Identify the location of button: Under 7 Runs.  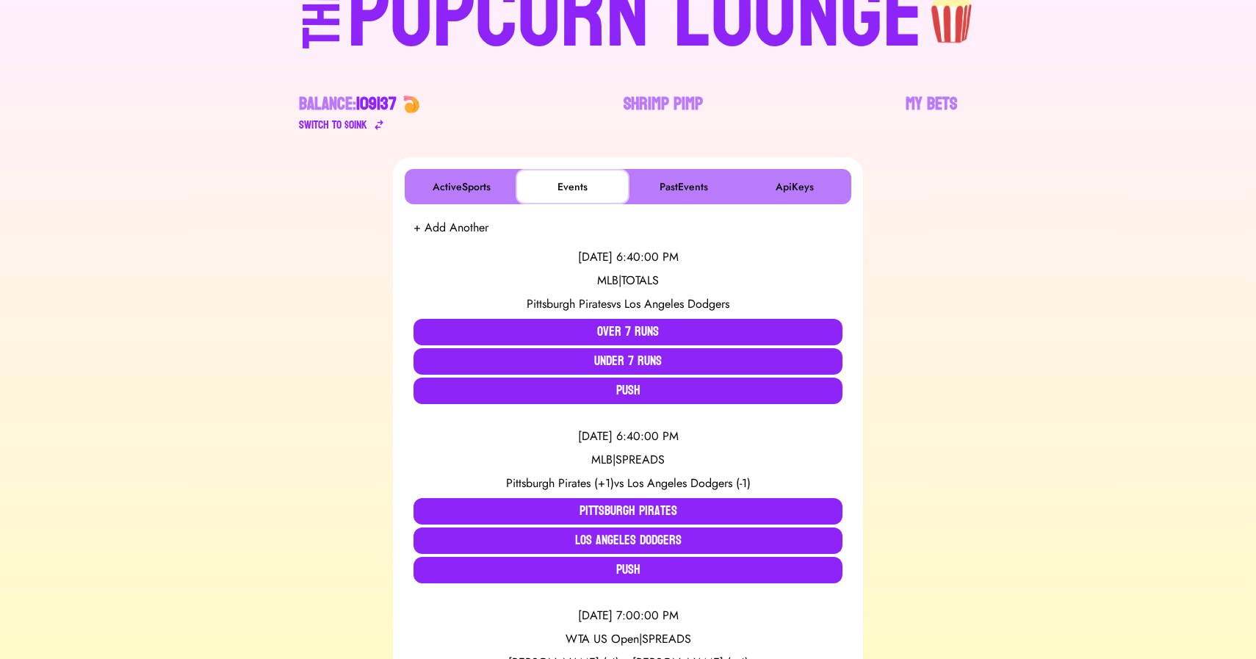
(628, 361).